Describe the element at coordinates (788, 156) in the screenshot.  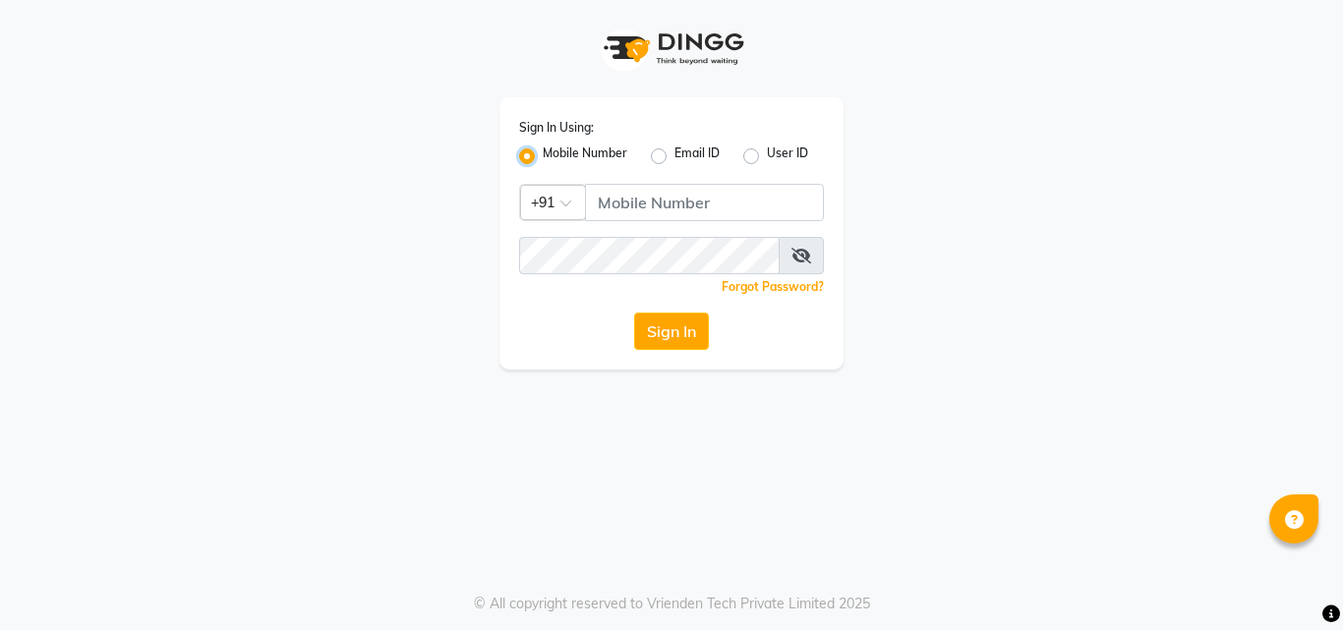
I see `label: User ID` at that location.